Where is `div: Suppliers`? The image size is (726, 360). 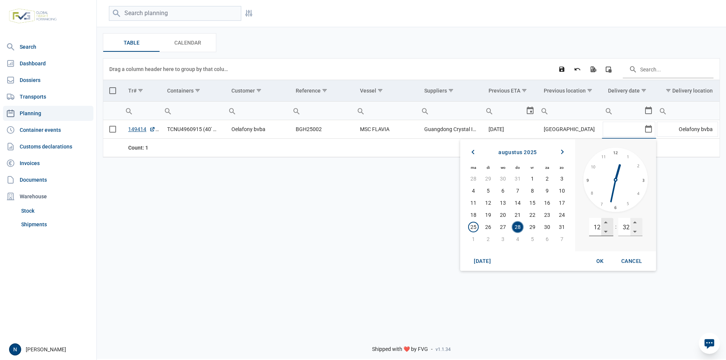 div: Suppliers is located at coordinates (435, 91).